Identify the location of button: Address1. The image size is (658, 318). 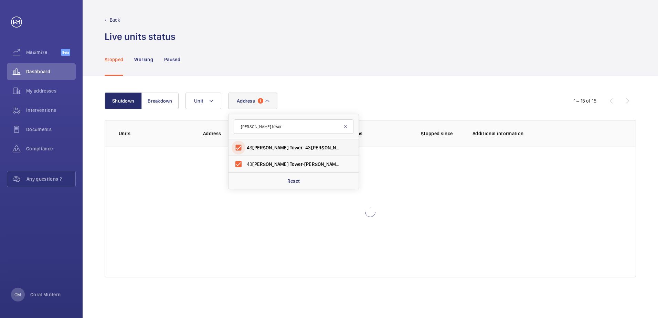
(252, 101).